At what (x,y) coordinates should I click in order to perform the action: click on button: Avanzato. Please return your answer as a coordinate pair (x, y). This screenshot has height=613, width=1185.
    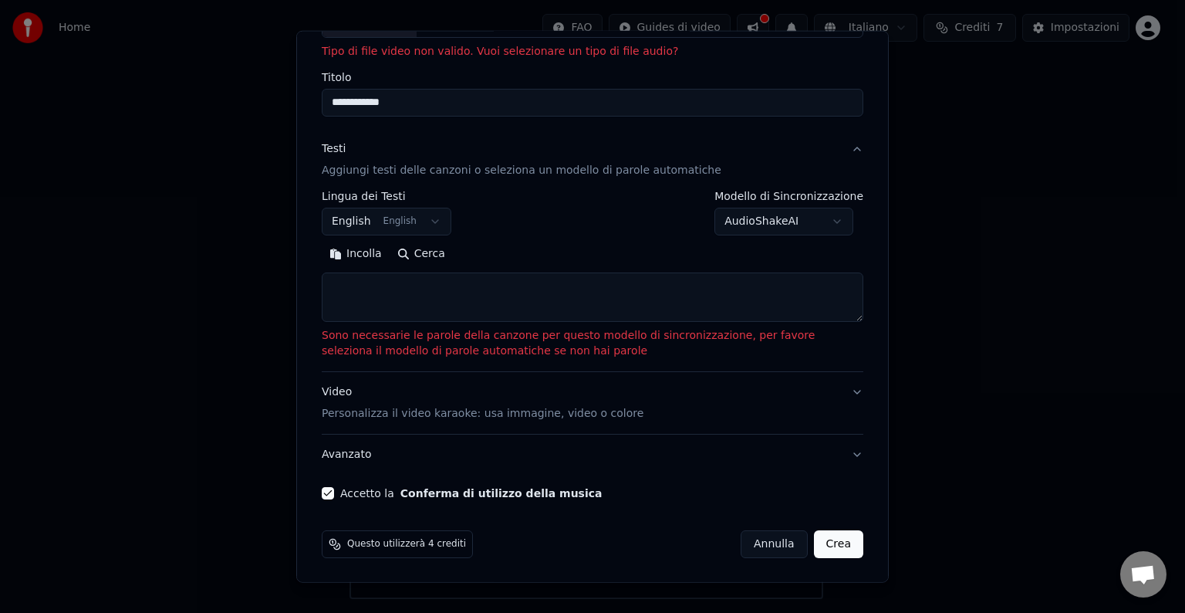
    Looking at the image, I should click on (593, 454).